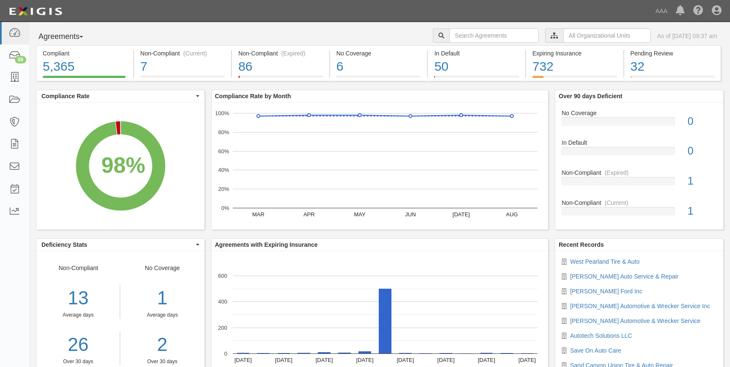 This screenshot has width=730, height=367. I want to click on div: Expiring Insurance, so click(575, 53).